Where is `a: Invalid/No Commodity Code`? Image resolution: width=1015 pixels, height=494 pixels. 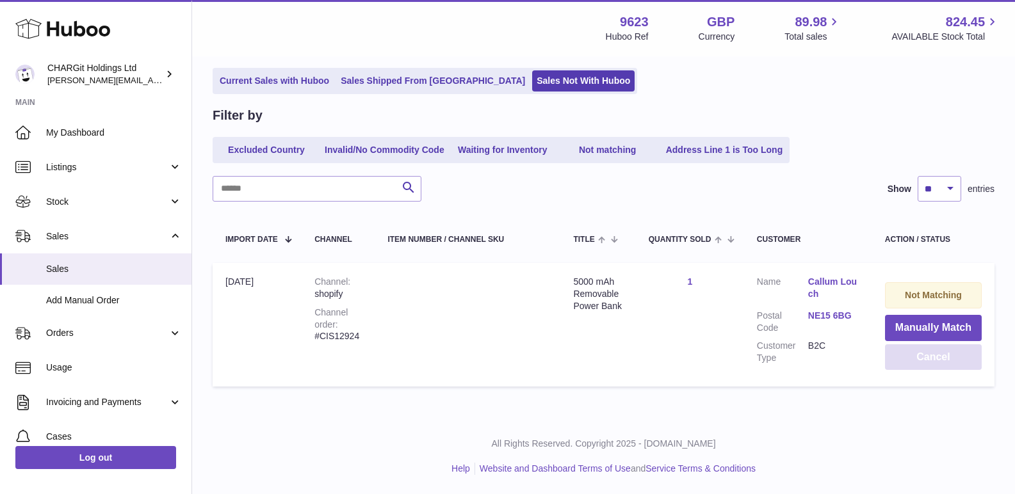 a: Invalid/No Commodity Code is located at coordinates (384, 150).